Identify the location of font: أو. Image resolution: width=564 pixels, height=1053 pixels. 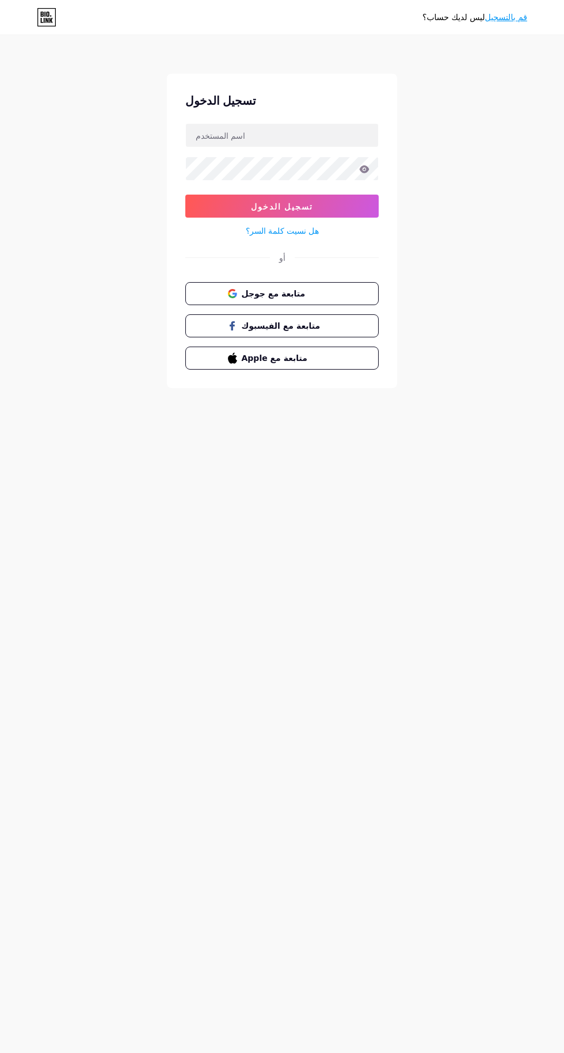
(282, 257).